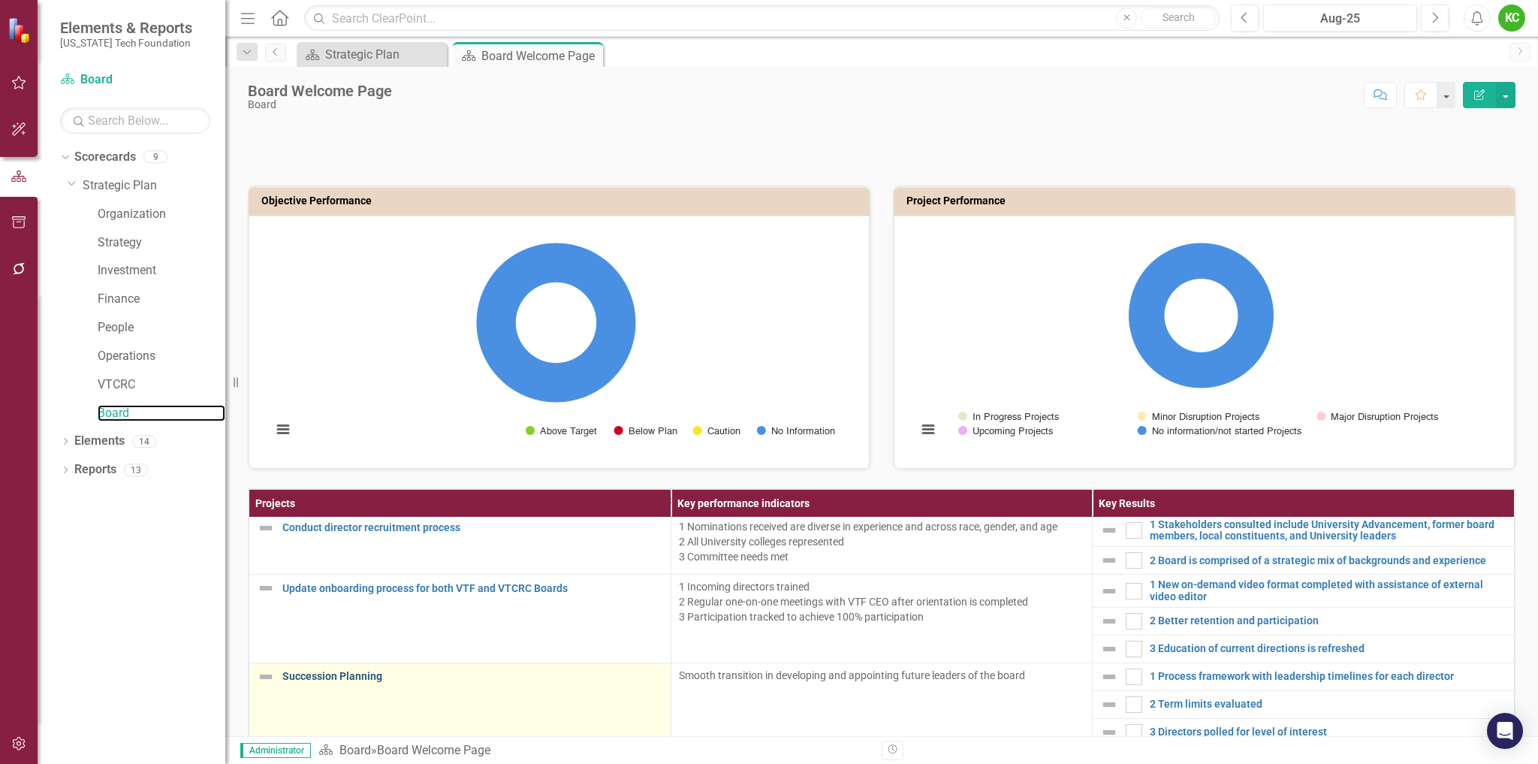 The height and width of the screenshot is (764, 1538). What do you see at coordinates (1340, 19) in the screenshot?
I see `div: Aug-25` at bounding box center [1340, 19].